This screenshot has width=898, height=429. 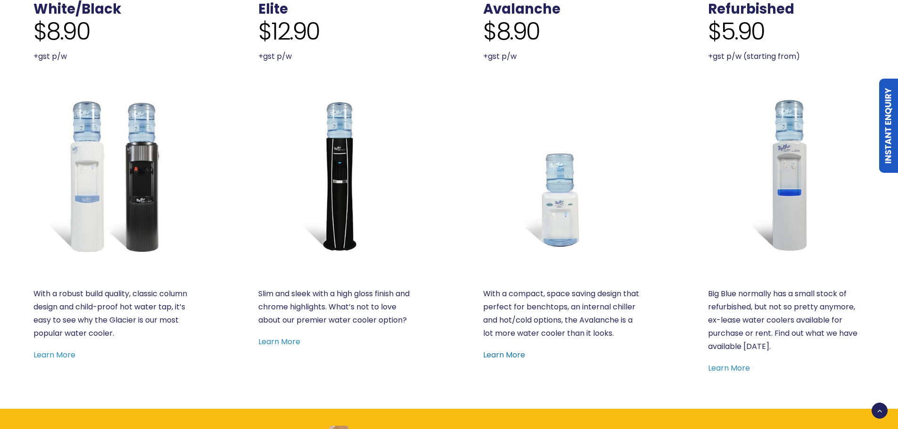 What do you see at coordinates (786, 57) in the screenshot?
I see `p: +gst p/w (starting from)` at bounding box center [786, 57].